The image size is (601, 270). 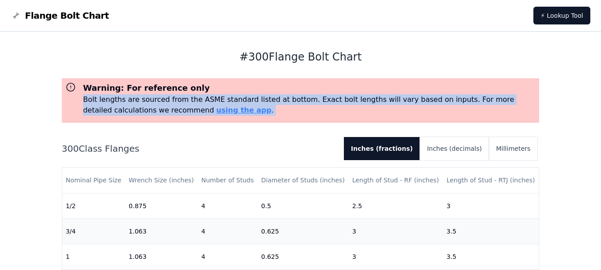 What do you see at coordinates (513, 149) in the screenshot?
I see `button: Millimeters` at bounding box center [513, 149].